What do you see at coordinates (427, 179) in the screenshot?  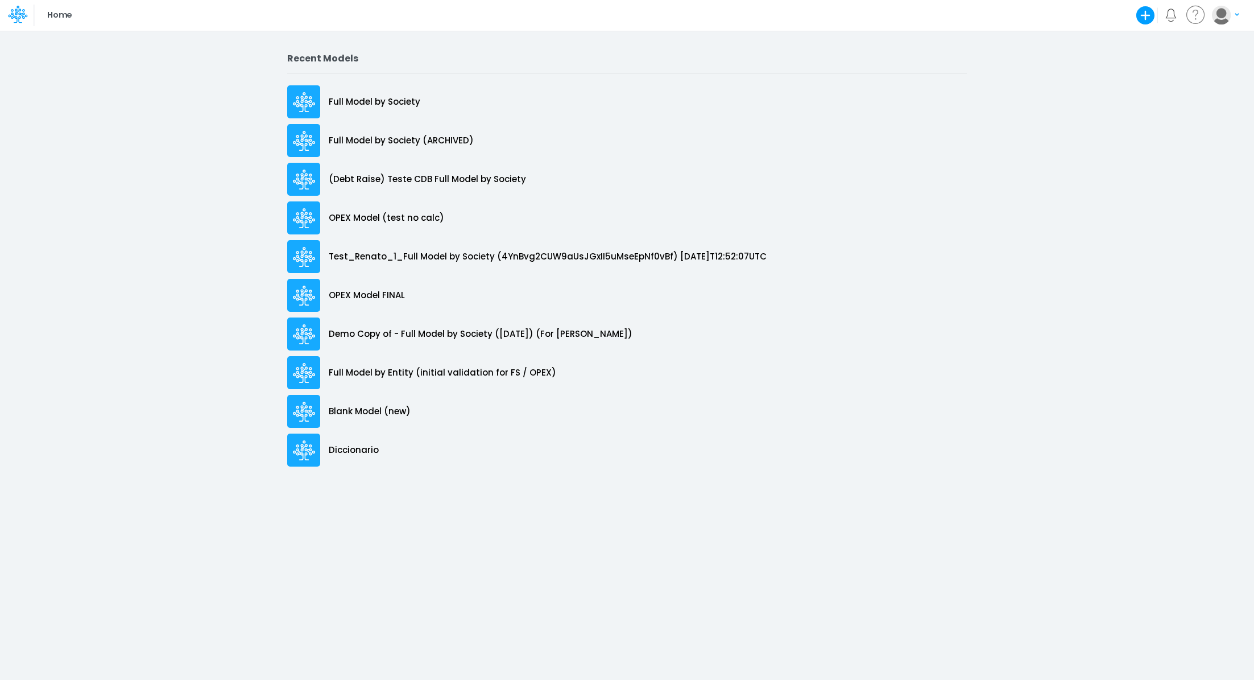 I see `p: (Debt Raise) Teste CDB Full Model by Society` at bounding box center [427, 179].